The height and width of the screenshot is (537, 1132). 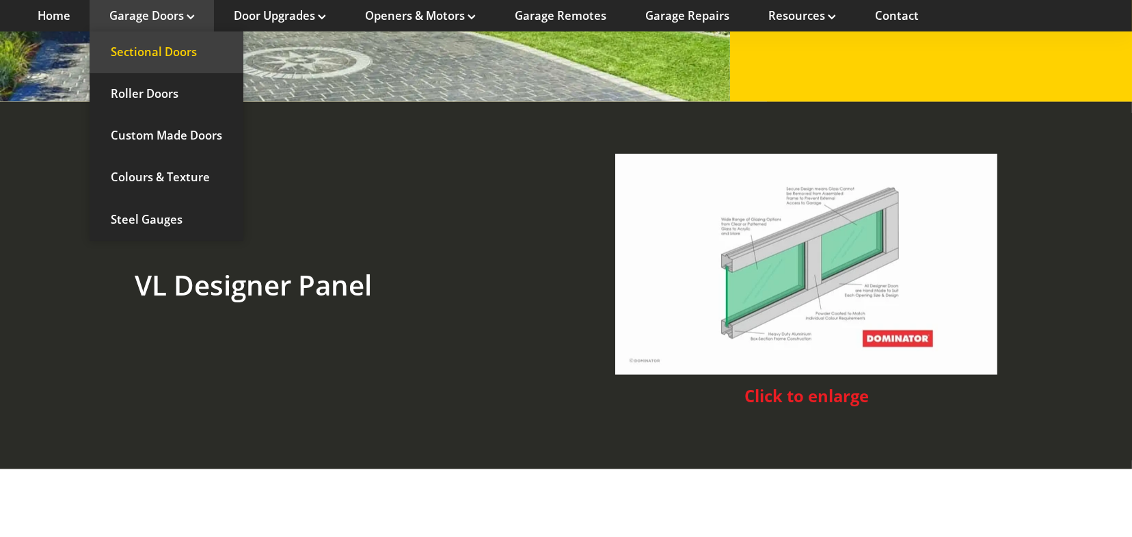 I want to click on a: Garage Doors, so click(x=152, y=16).